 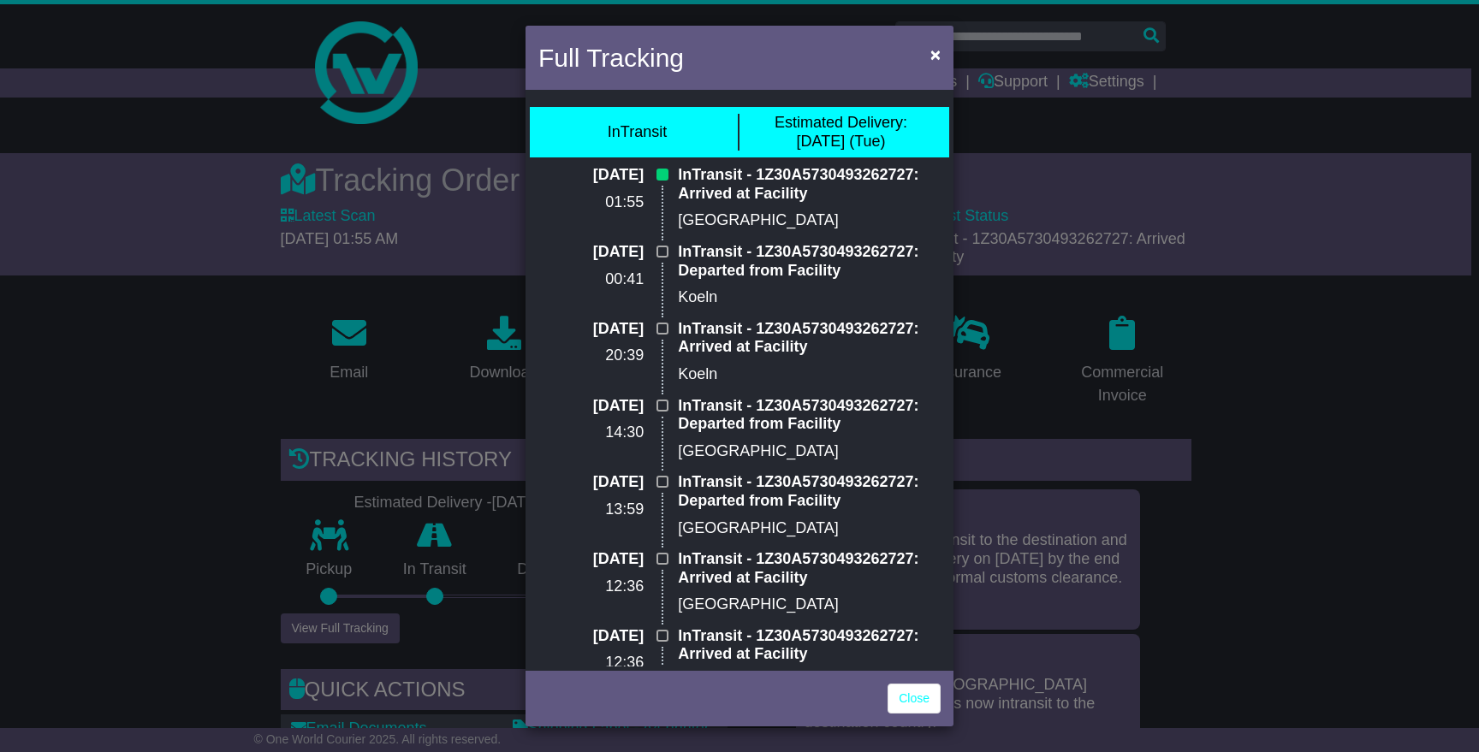 What do you see at coordinates (591, 203) in the screenshot?
I see `p: 01:55` at bounding box center [591, 203].